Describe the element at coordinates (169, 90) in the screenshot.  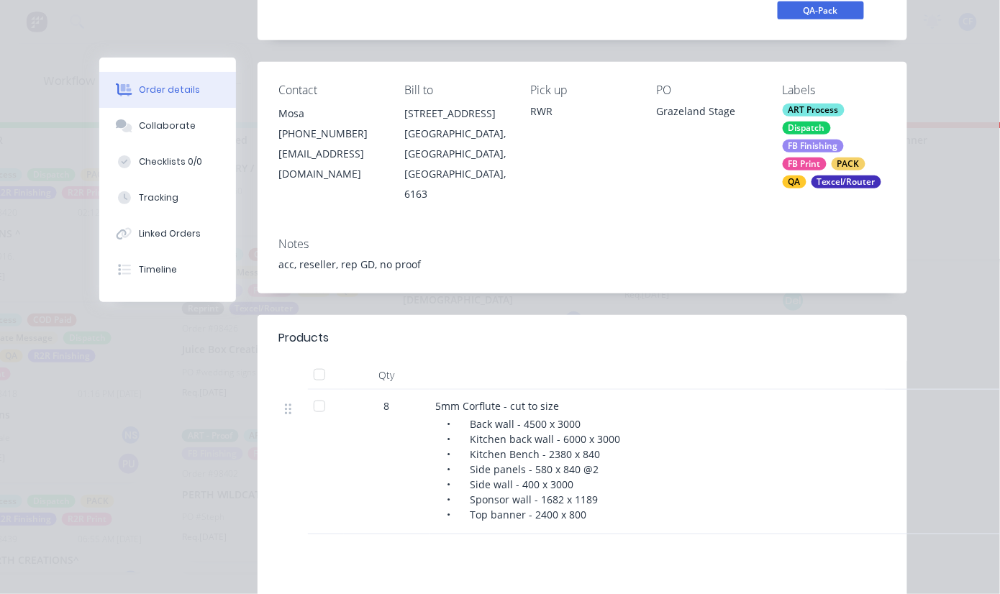
I see `div: Order details` at that location.